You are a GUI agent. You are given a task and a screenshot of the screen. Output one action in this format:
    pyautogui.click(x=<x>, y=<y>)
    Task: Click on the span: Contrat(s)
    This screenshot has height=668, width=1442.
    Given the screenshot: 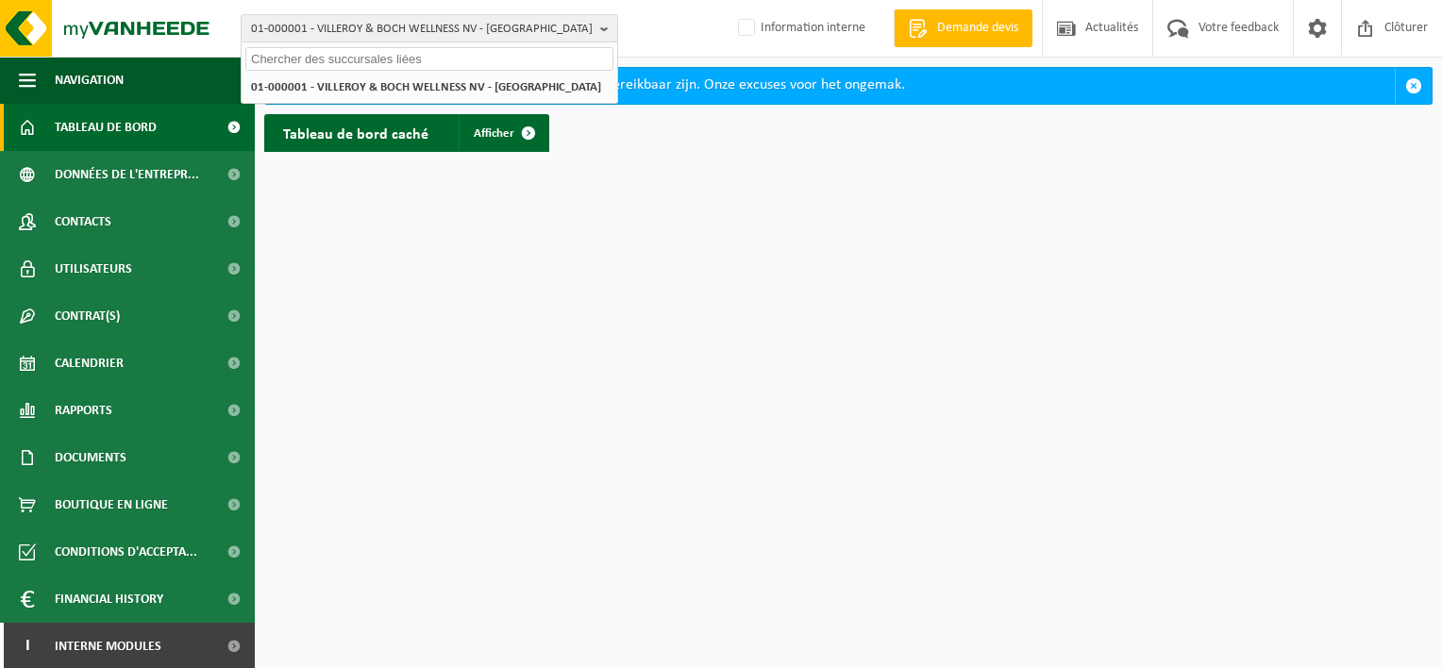 What is the action you would take?
    pyautogui.click(x=87, y=316)
    